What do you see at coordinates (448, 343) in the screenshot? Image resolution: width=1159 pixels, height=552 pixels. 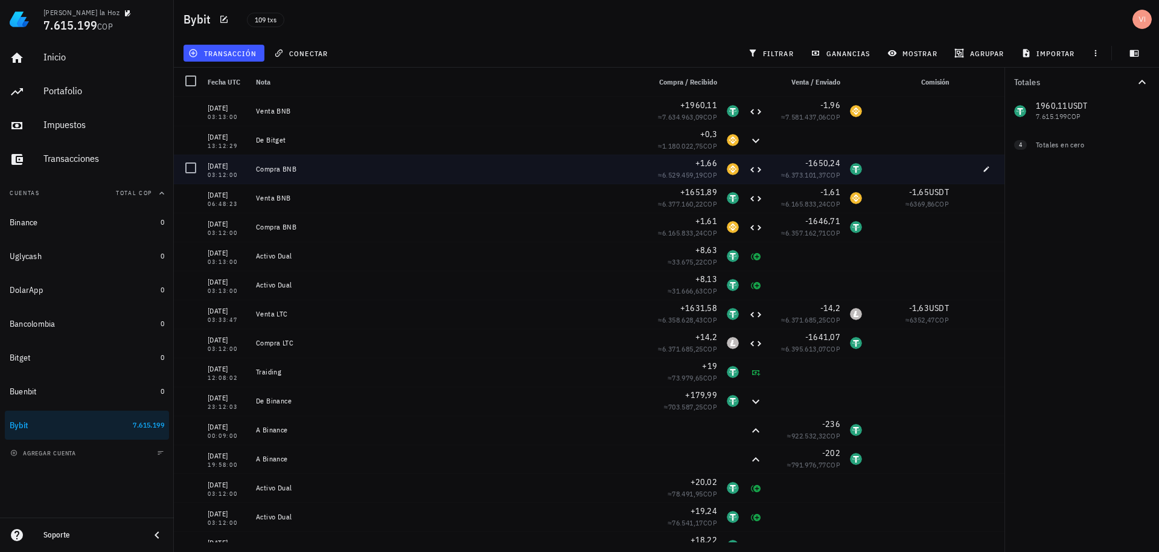 I see `div: Compra LTC` at bounding box center [448, 343].